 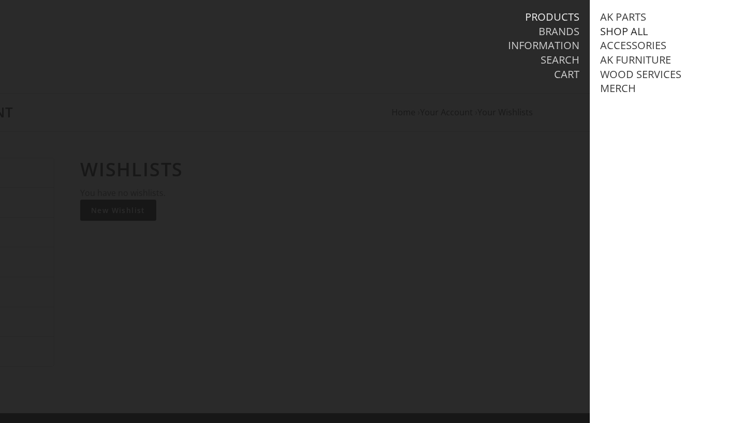 What do you see at coordinates (567, 75) in the screenshot?
I see `a: Cart` at bounding box center [567, 75].